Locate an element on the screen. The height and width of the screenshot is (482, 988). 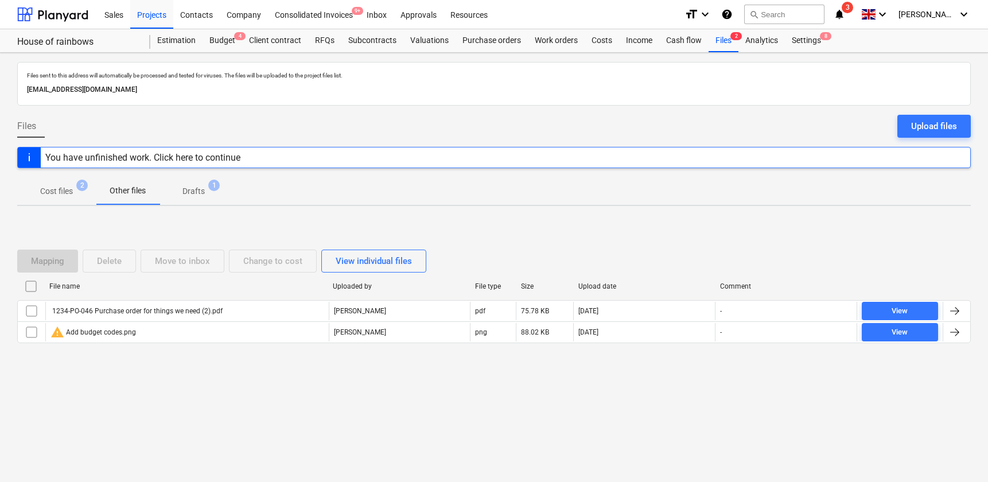
a: Subcontracts is located at coordinates (372, 41).